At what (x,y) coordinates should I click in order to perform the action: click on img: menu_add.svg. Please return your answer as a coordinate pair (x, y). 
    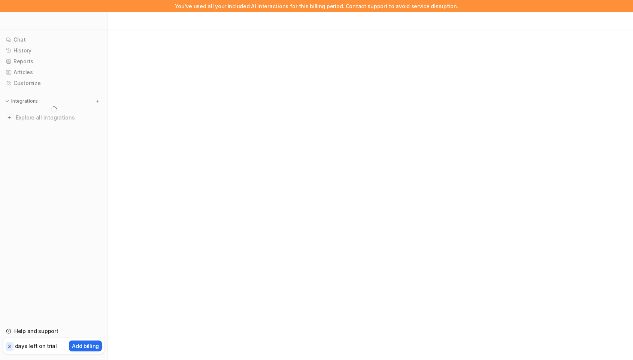
    Looking at the image, I should click on (98, 101).